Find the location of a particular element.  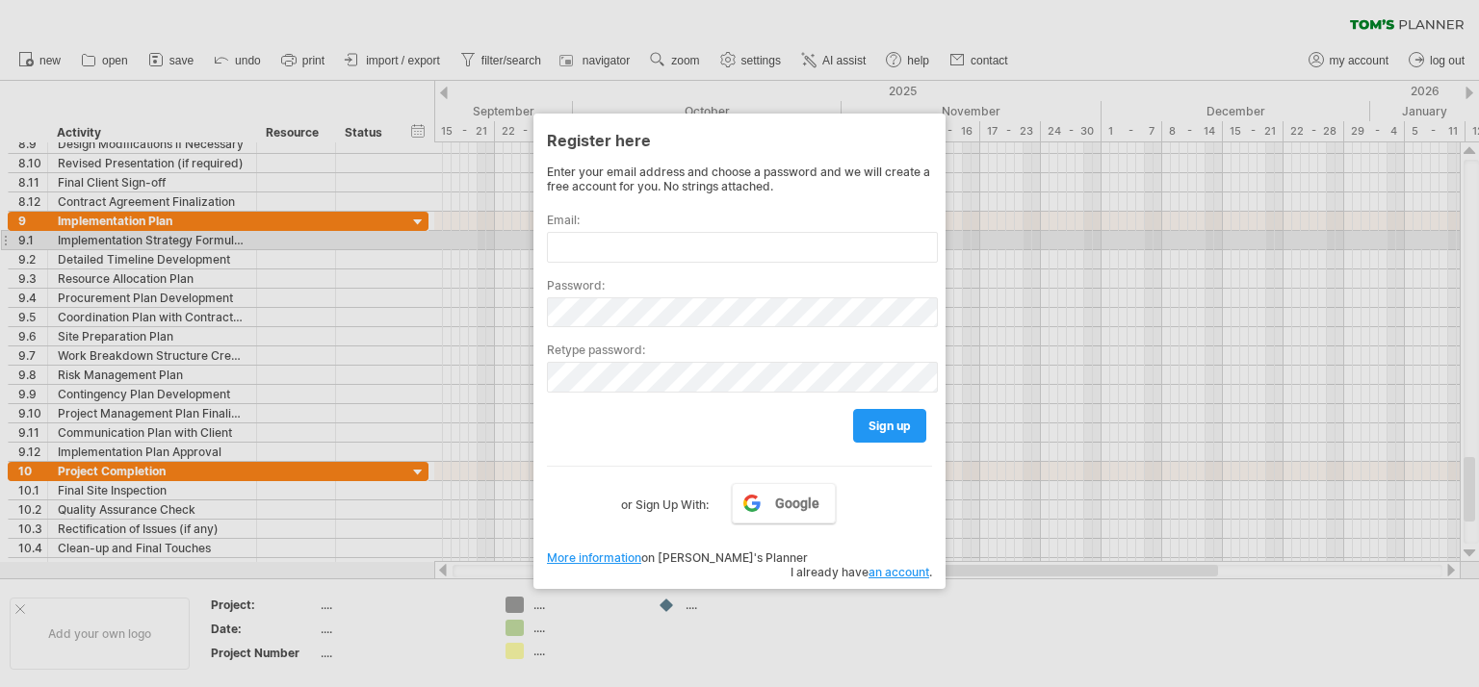

a: sign up is located at coordinates (890, 426).